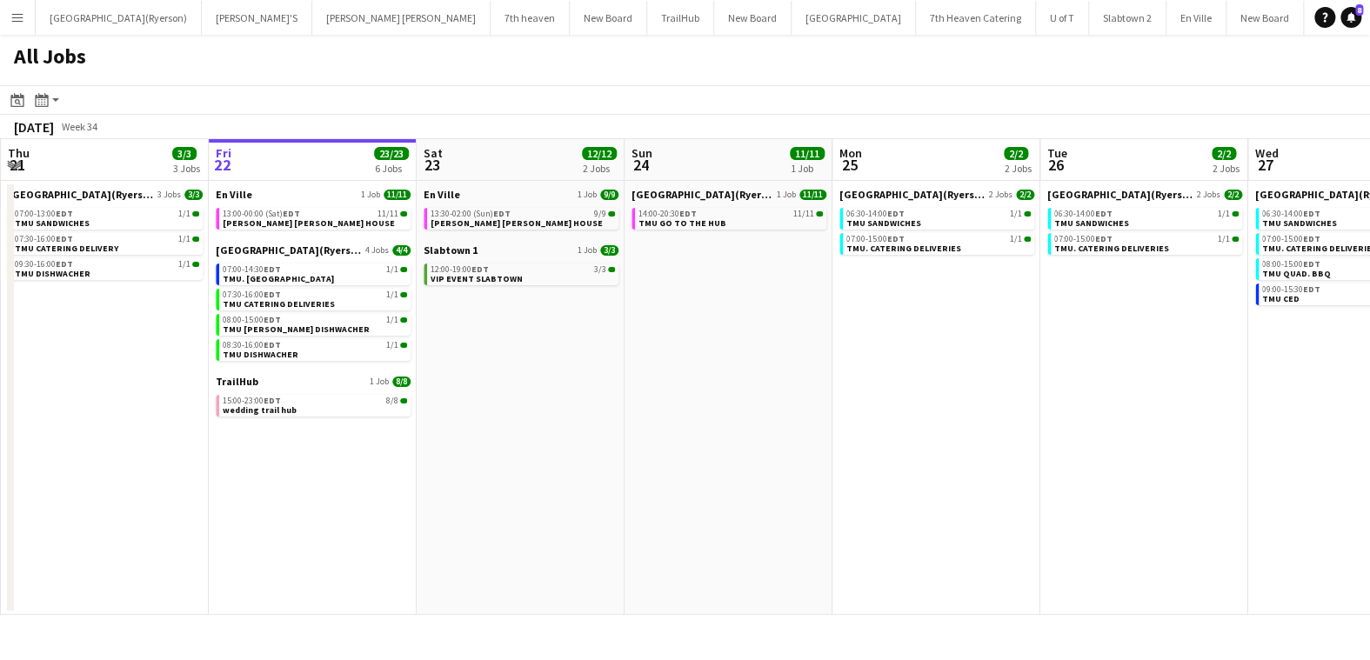 The width and height of the screenshot is (1370, 660). I want to click on span: En Ville, so click(442, 194).